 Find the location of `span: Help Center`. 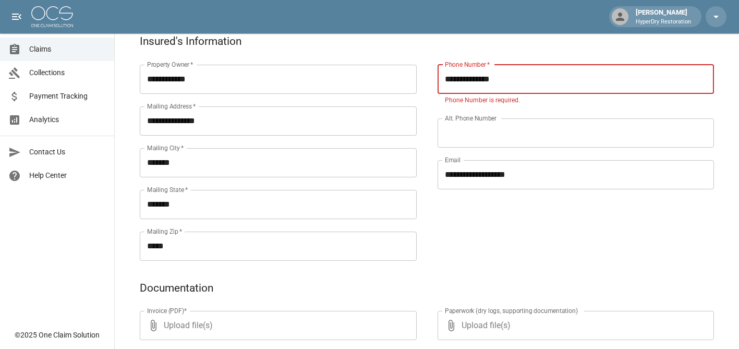

span: Help Center is located at coordinates (67, 175).